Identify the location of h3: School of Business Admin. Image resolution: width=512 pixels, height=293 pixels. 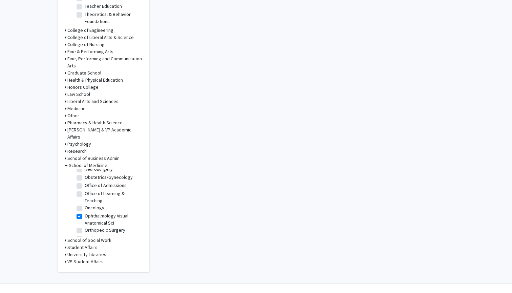
(94, 158).